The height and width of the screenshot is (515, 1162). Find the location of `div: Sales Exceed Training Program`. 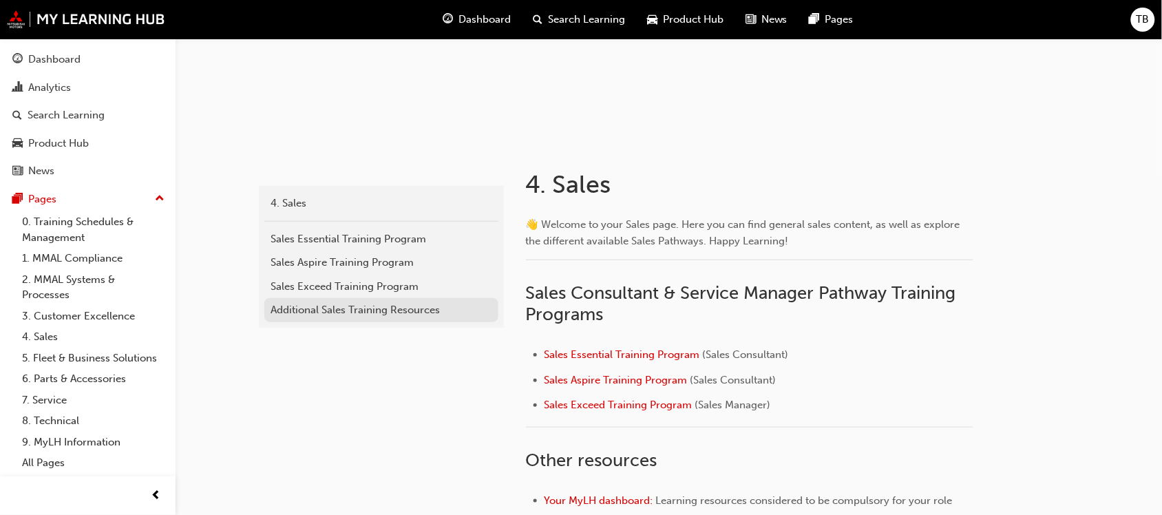

div: Sales Exceed Training Program is located at coordinates (382, 286).